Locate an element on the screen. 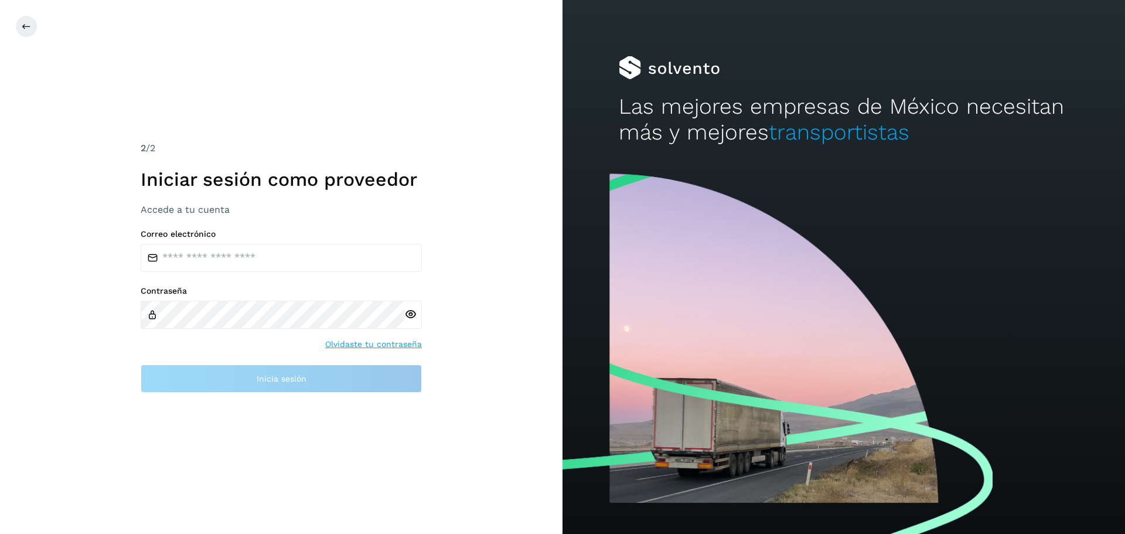 The image size is (1125, 534). span: 2 is located at coordinates (143, 148).